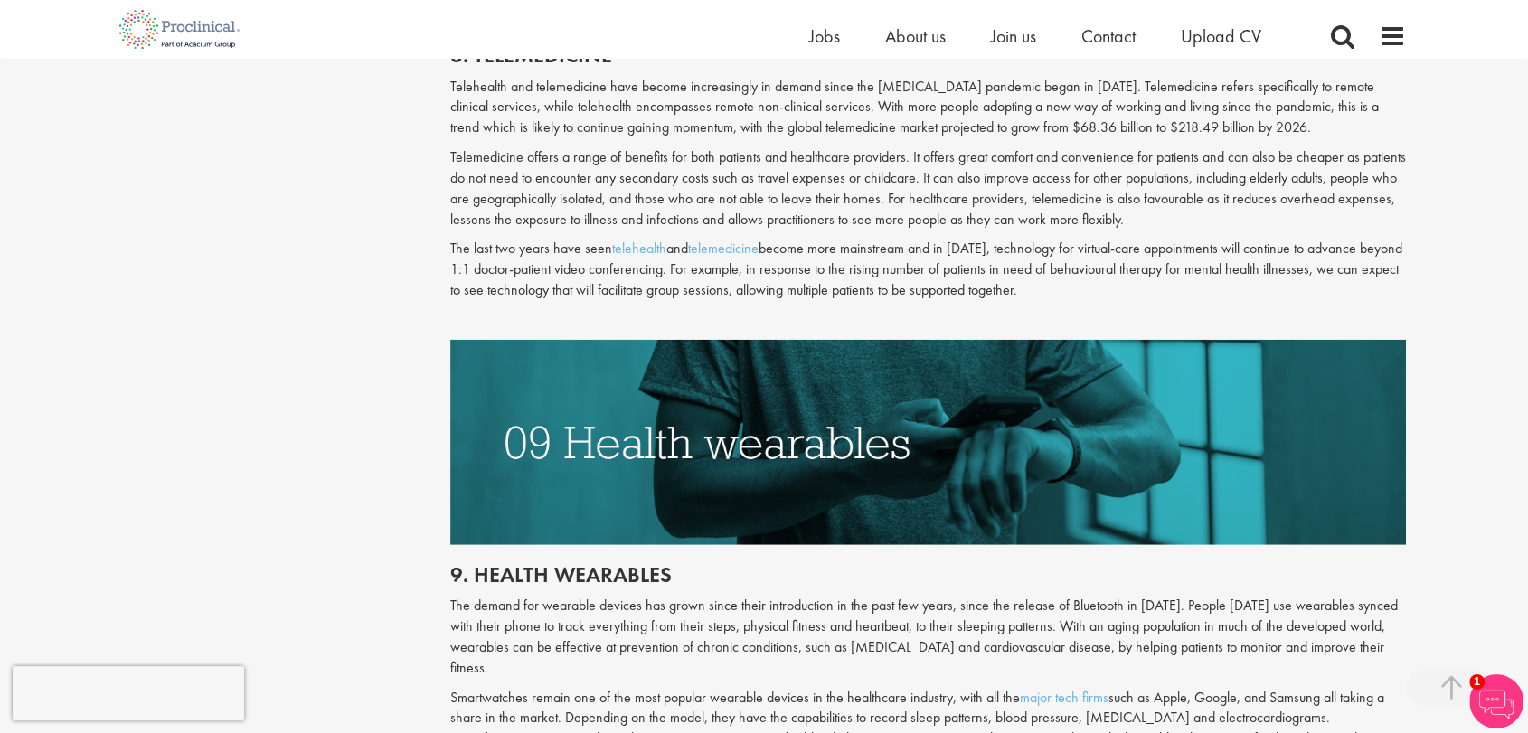 This screenshot has height=733, width=1528. I want to click on span: Jobs, so click(824, 36).